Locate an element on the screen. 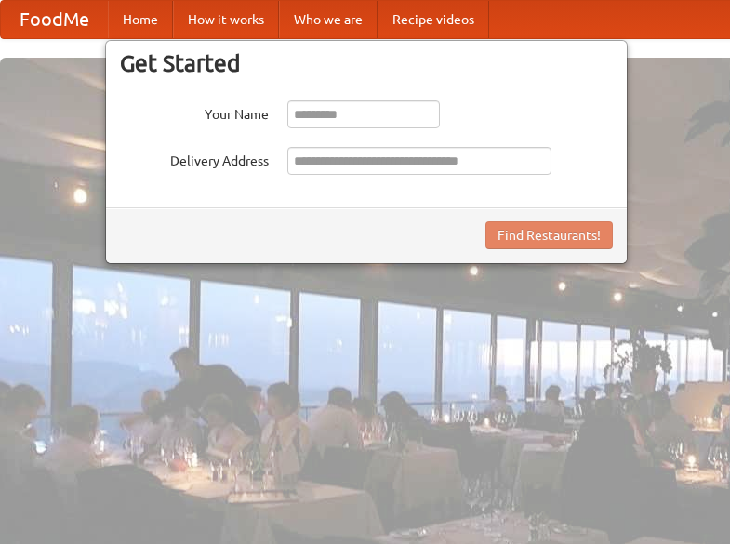 This screenshot has height=544, width=730. a: FoodMe is located at coordinates (54, 20).